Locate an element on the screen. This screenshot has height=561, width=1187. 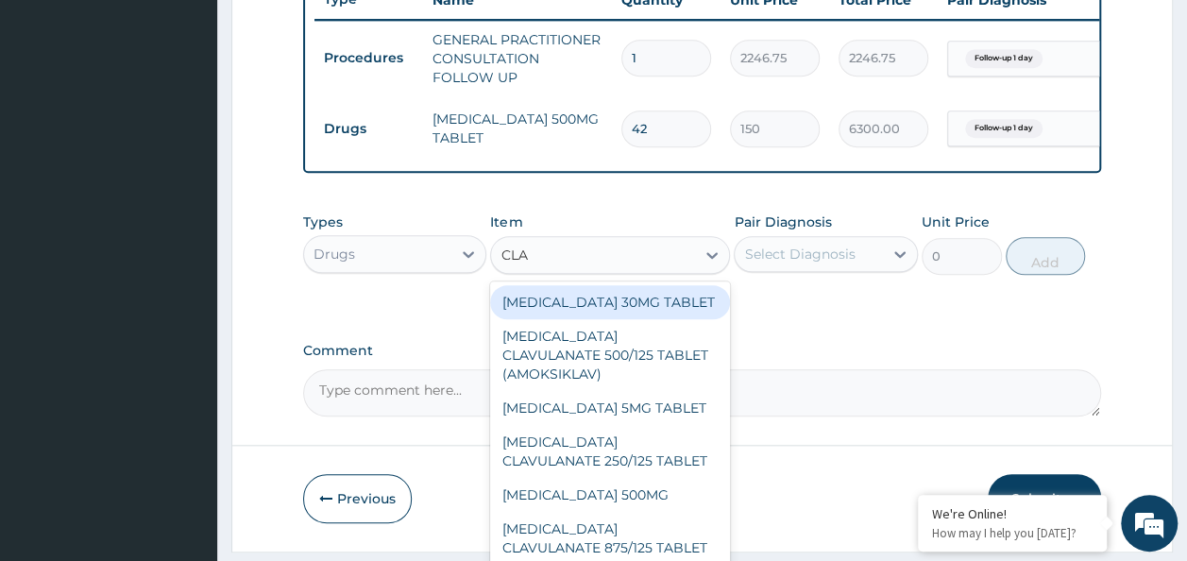
div: Drugs is located at coordinates (334, 254).